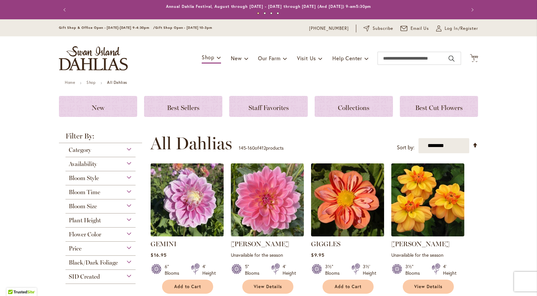 The height and width of the screenshot is (296, 537). I want to click on button: 1, so click(474, 58).